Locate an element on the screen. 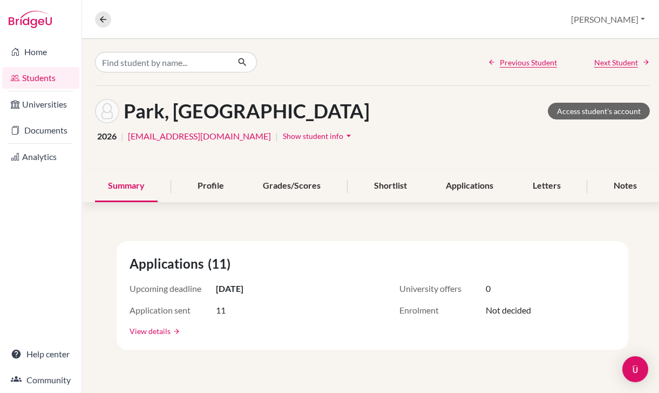 This screenshot has width=659, height=393. span: Application sent is located at coordinates (173, 310).